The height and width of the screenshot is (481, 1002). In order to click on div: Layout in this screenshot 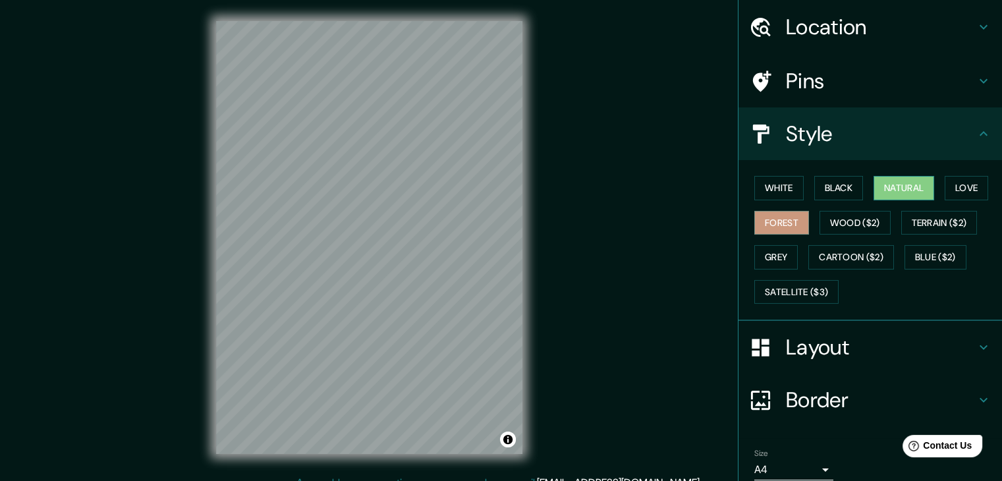, I will do `click(870, 347)`.